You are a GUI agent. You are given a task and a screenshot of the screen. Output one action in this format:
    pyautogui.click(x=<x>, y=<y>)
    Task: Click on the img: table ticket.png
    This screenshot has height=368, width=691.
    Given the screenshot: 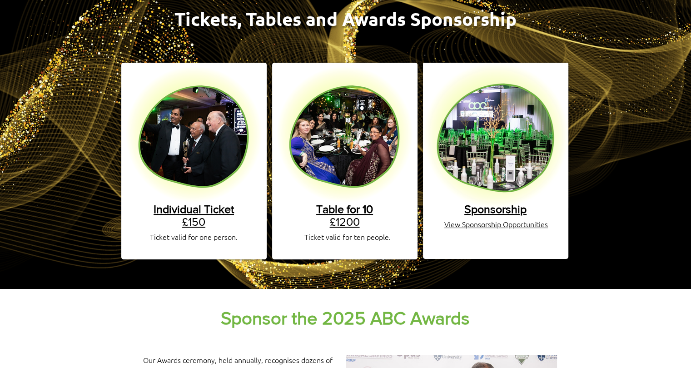 What is the action you would take?
    pyautogui.click(x=345, y=134)
    